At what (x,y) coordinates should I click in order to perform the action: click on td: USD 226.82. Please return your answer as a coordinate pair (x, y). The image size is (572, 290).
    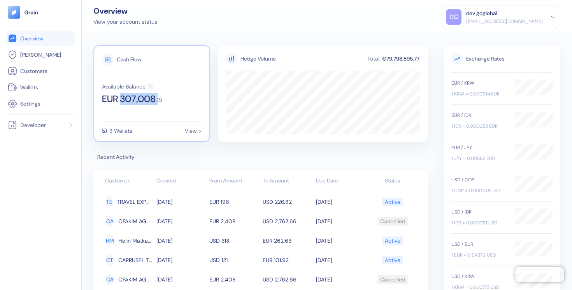
    Looking at the image, I should click on (287, 202).